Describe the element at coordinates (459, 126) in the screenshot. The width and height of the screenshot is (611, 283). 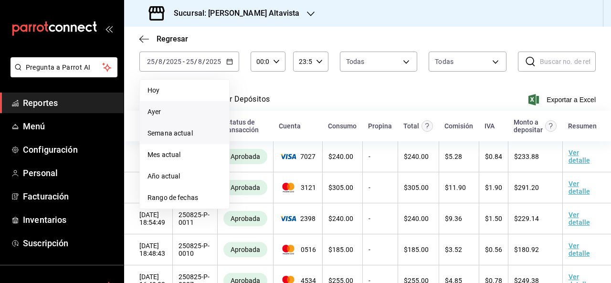
I see `div: Comisión` at that location.